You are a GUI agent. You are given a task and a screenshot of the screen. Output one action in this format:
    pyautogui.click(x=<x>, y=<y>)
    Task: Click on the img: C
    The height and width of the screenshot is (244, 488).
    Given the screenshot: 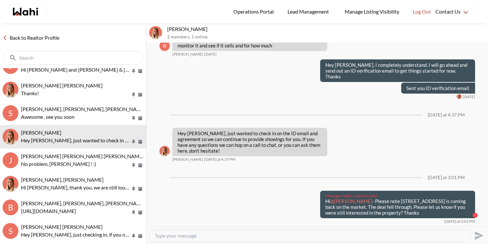 What is the action you would take?
    pyautogui.click(x=10, y=184)
    